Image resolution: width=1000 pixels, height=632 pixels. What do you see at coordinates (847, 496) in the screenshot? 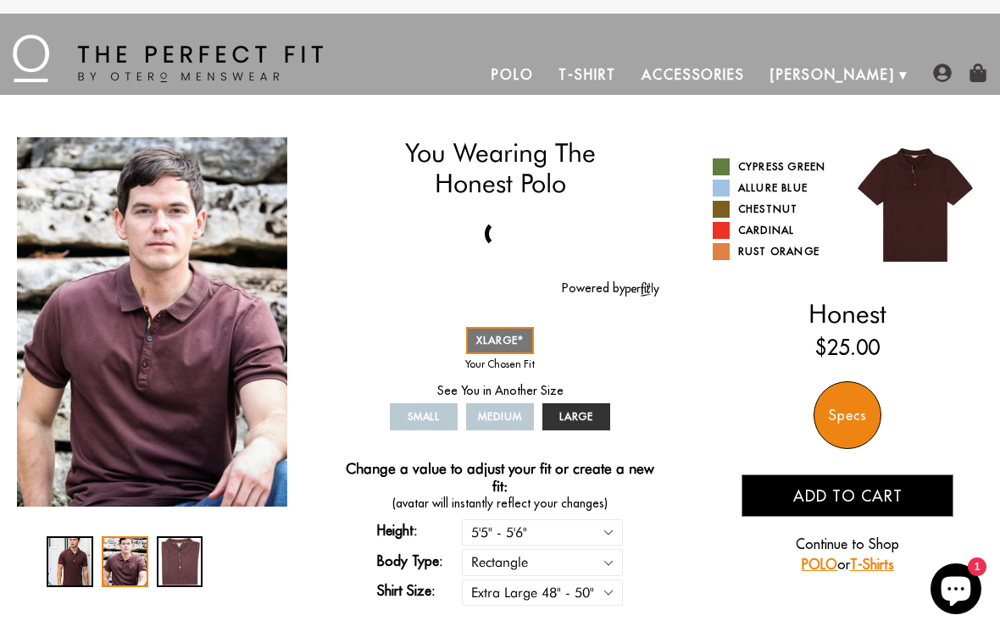
I see `button: Add to cart` at bounding box center [847, 496].